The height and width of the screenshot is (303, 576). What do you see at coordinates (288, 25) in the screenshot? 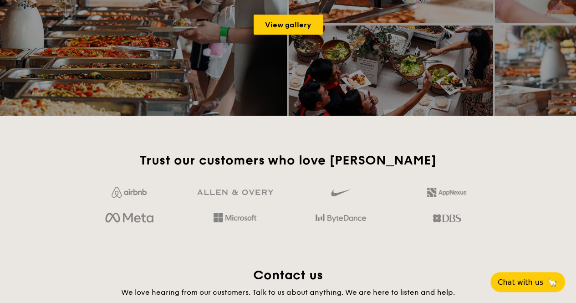
I see `a: View gallery` at bounding box center [288, 25].